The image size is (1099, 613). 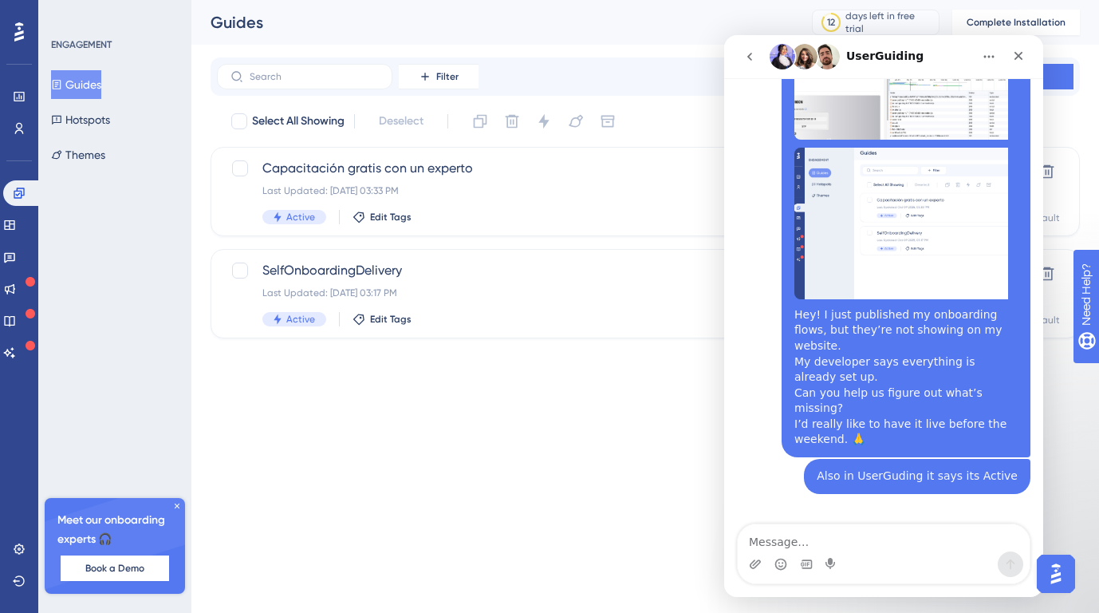 I want to click on div: Guides, so click(x=491, y=22).